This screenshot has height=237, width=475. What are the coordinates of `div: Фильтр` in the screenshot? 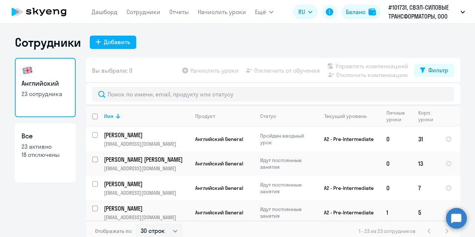 It's located at (439, 70).